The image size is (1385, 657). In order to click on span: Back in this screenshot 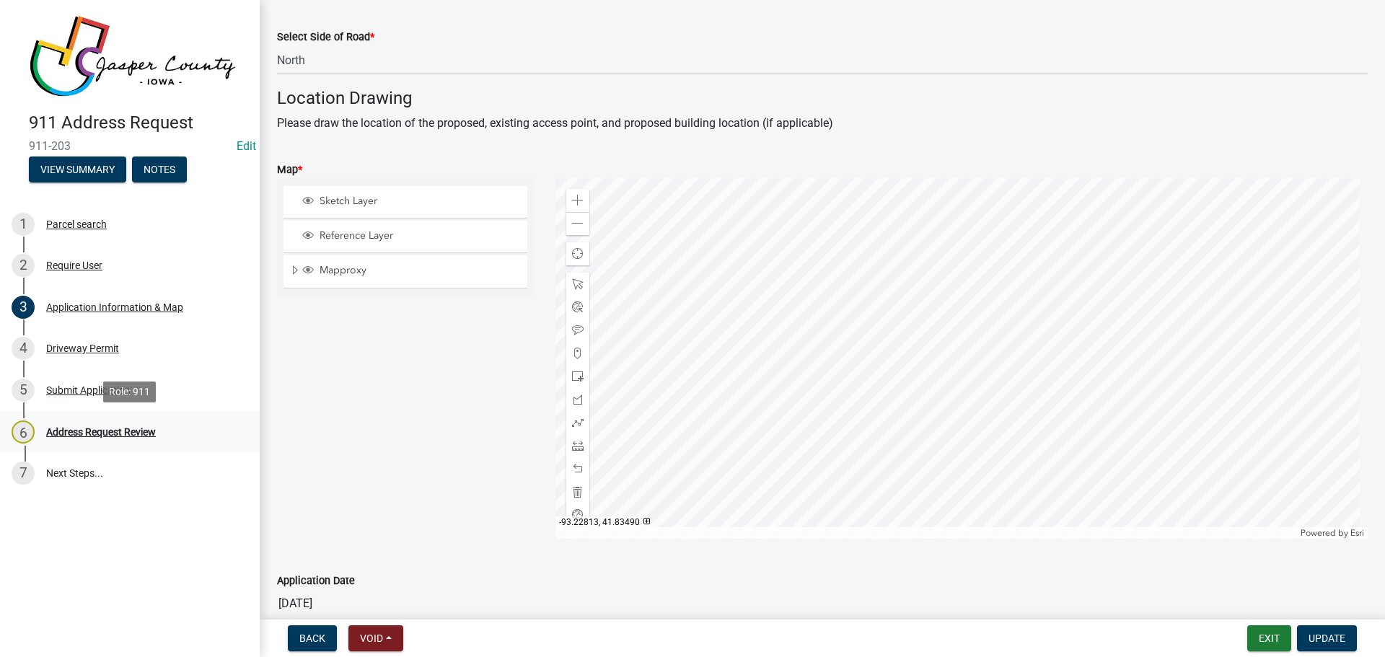, I will do `click(312, 638)`.